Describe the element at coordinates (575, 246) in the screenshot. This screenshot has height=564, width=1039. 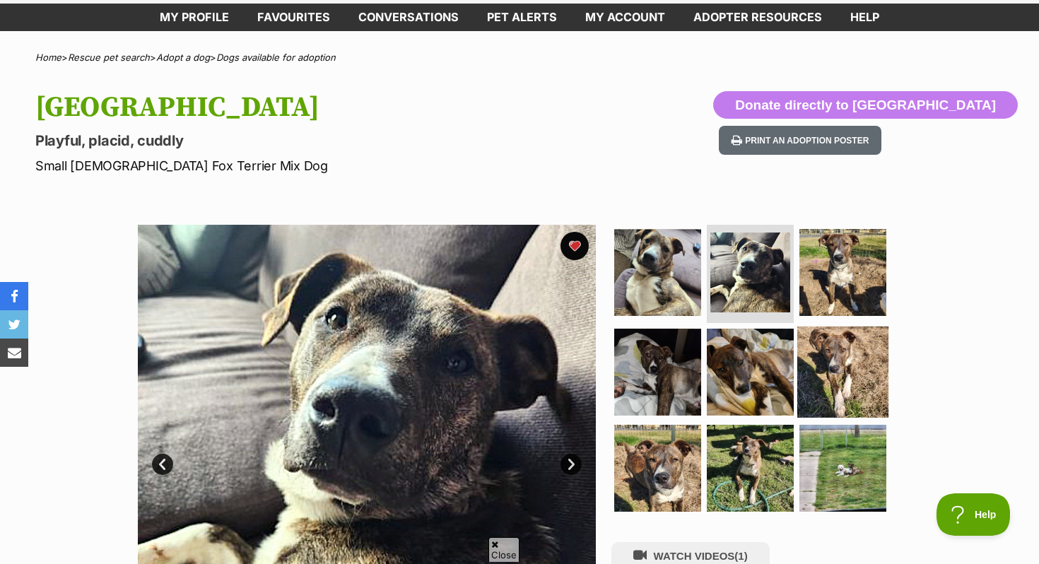
I see `button: favourite` at that location.